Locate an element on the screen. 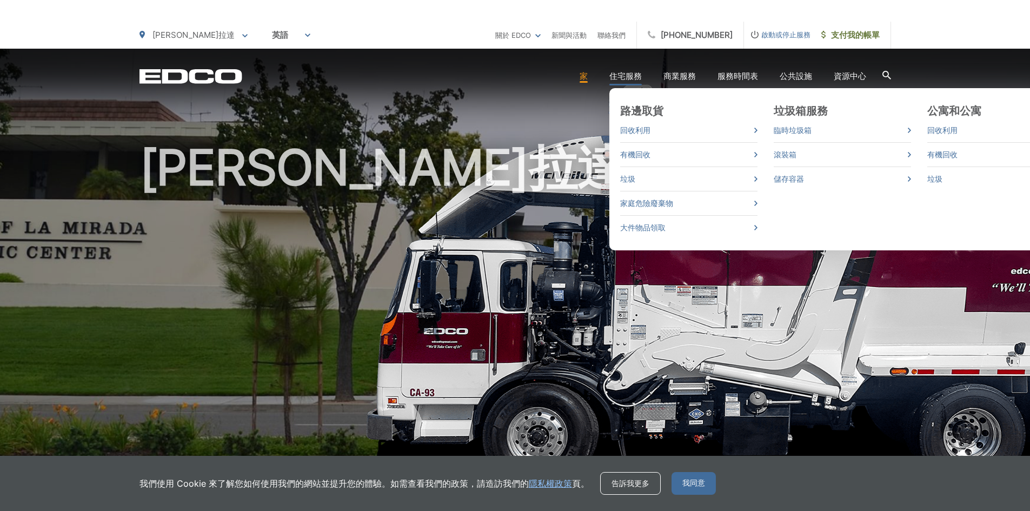 Image resolution: width=1030 pixels, height=511 pixels. font: 我們使用 Cookie 來了解您如何使用我們的網站並提升您的體驗。如需查看我們的政策，請造訪我們的 is located at coordinates (334, 483).